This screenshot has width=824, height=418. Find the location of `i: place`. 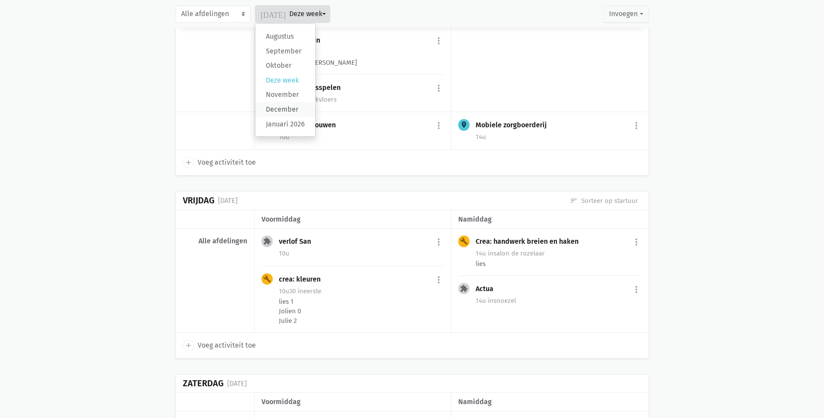

i: place is located at coordinates (464, 125).